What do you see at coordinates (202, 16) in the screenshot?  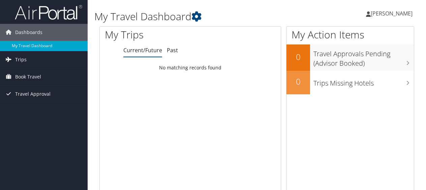 I see `h1: My Travel Dashboard` at bounding box center [202, 16].